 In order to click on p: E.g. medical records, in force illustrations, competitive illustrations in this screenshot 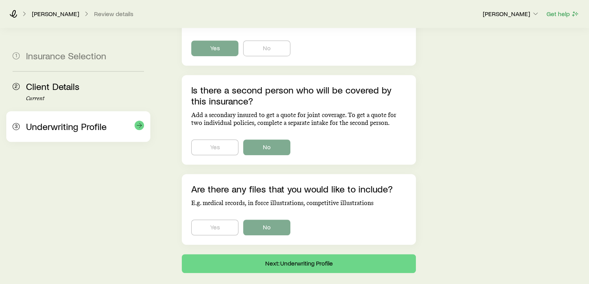, I will do `click(299, 203)`.